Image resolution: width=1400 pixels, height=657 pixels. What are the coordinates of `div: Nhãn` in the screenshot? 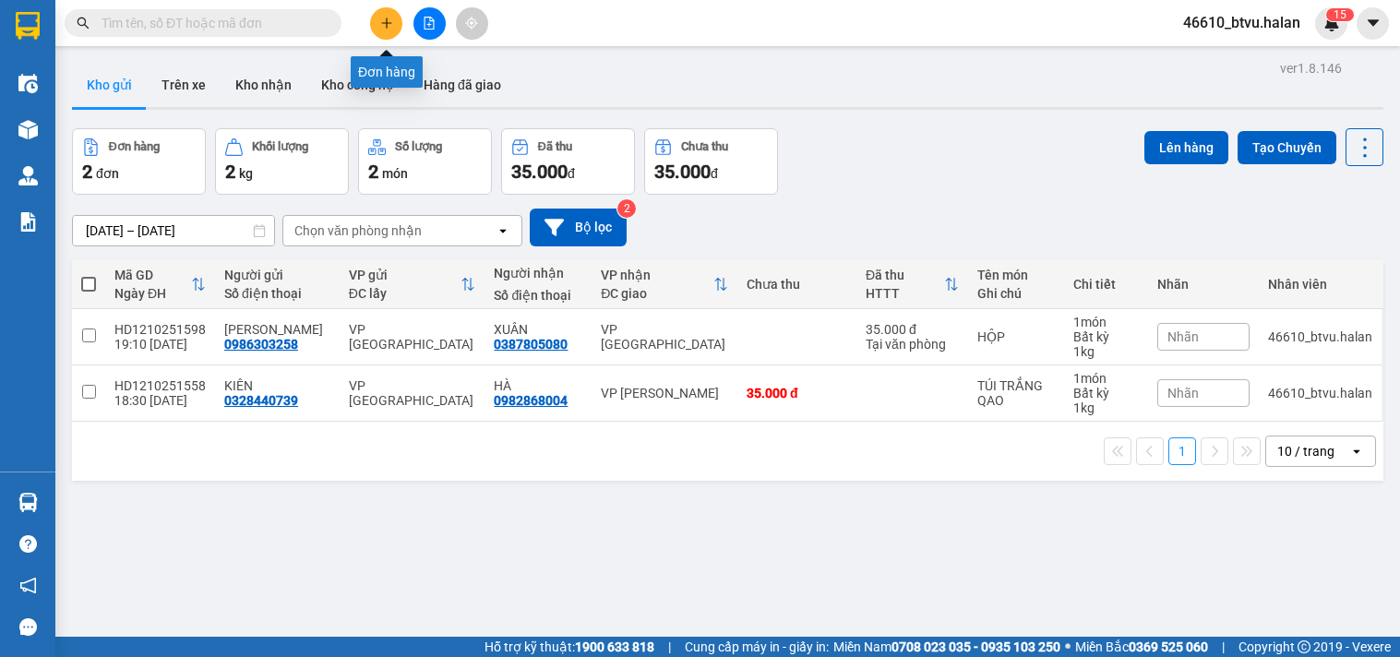 It's located at (1203, 284).